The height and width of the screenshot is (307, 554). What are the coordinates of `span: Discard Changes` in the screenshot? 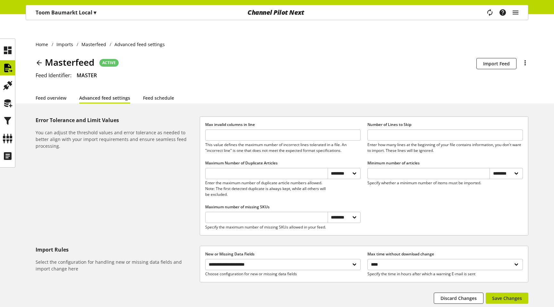 It's located at (458, 298).